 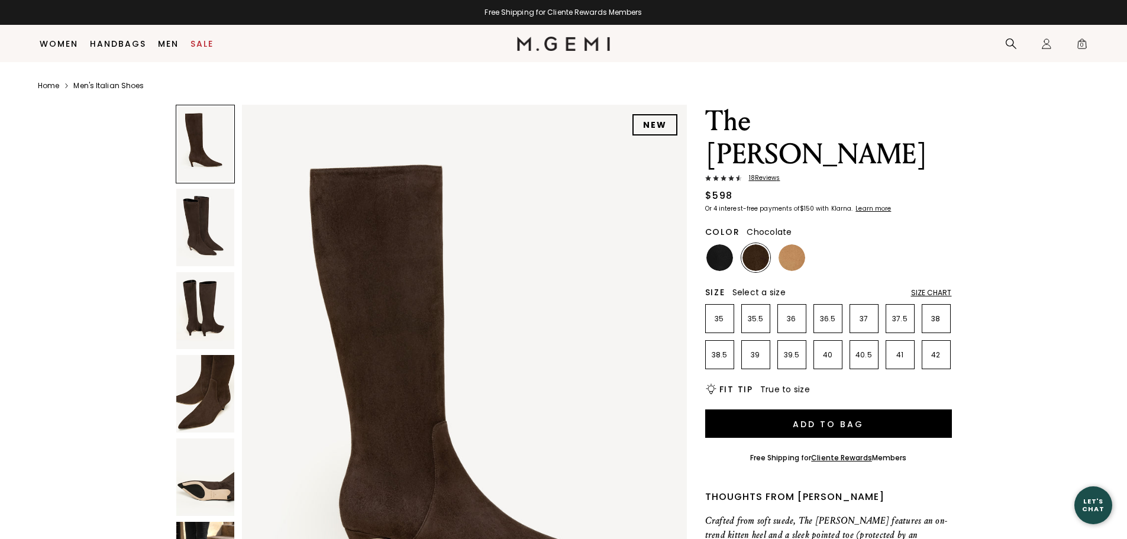 I want to click on img: Chocolate, so click(x=755, y=257).